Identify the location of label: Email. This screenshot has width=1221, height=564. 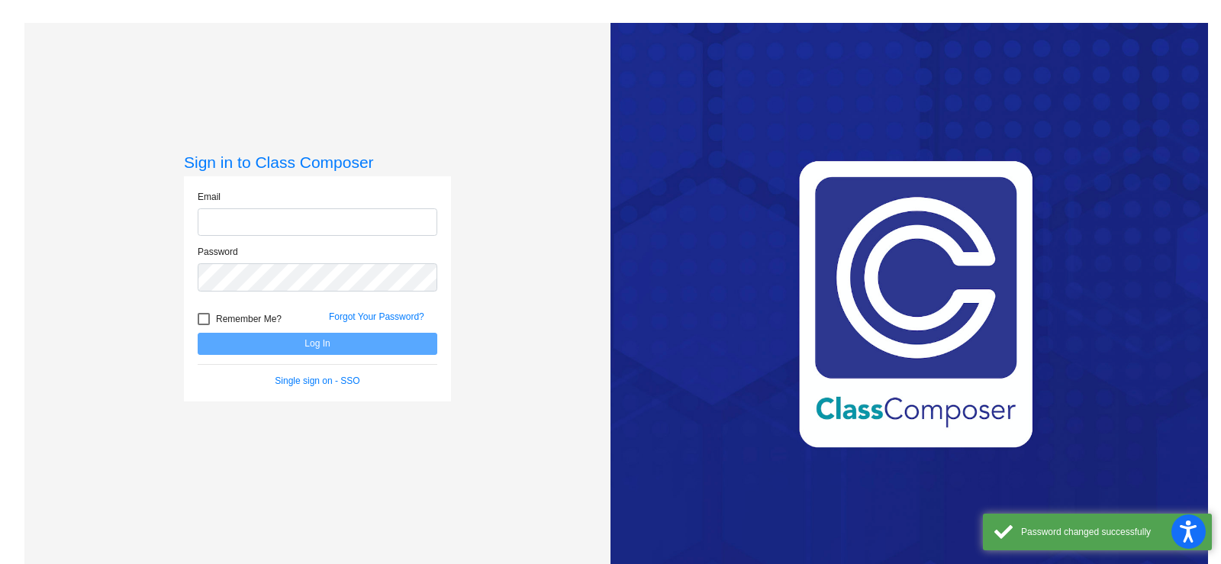
(209, 197).